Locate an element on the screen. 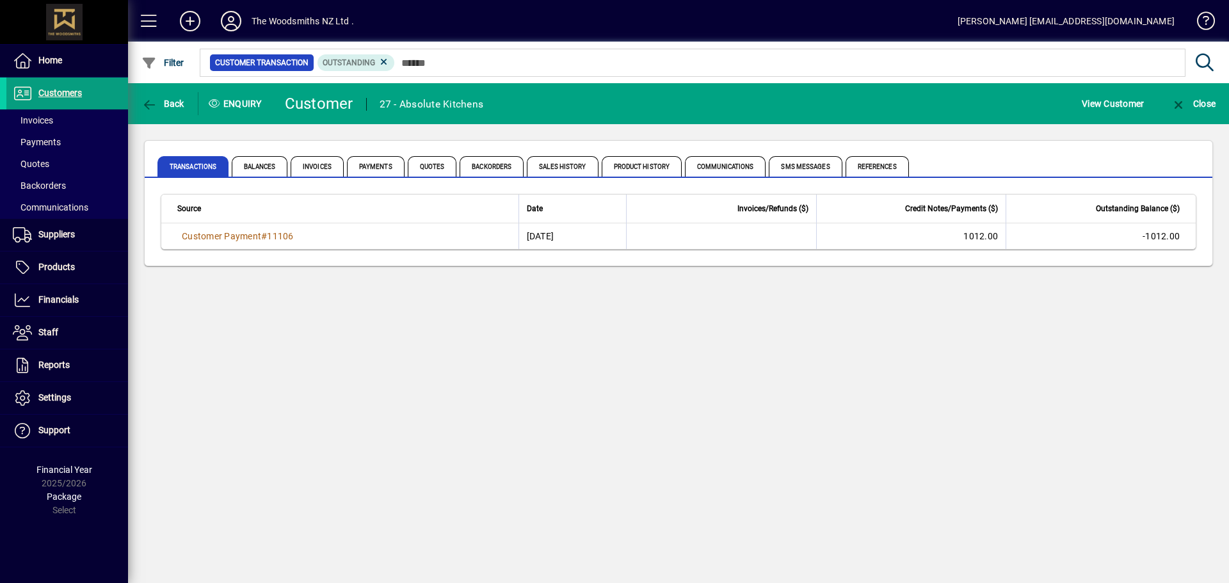 The width and height of the screenshot is (1229, 583). td: -1012.00 is located at coordinates (1100, 236).